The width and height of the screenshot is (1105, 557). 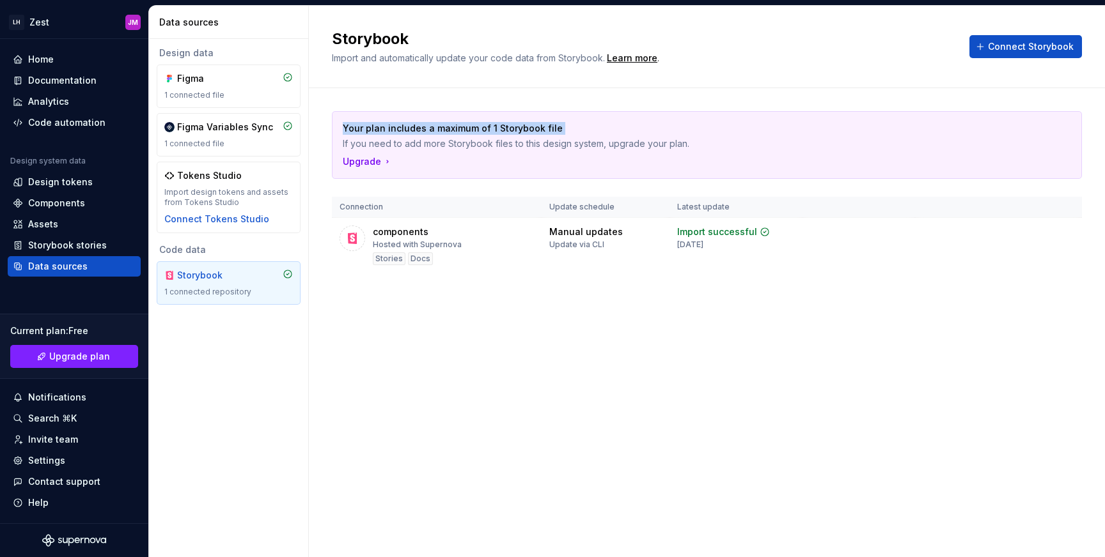 I want to click on div: Update via CLI, so click(x=577, y=245).